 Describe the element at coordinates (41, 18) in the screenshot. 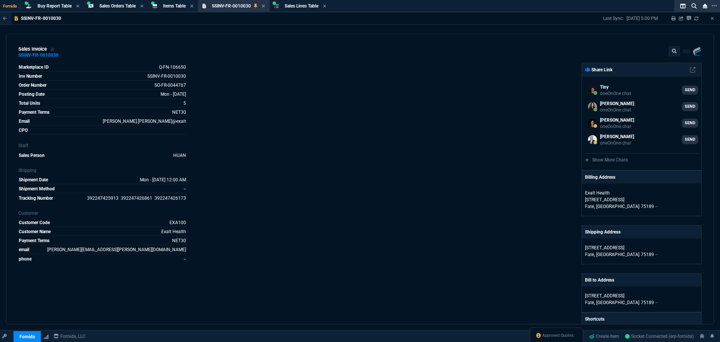

I see `p: SSINV-FR-0010030` at that location.